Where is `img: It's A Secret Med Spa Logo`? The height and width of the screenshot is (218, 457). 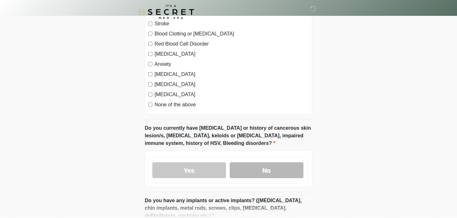
img: It's A Secret Med Spa Logo is located at coordinates (166, 12).